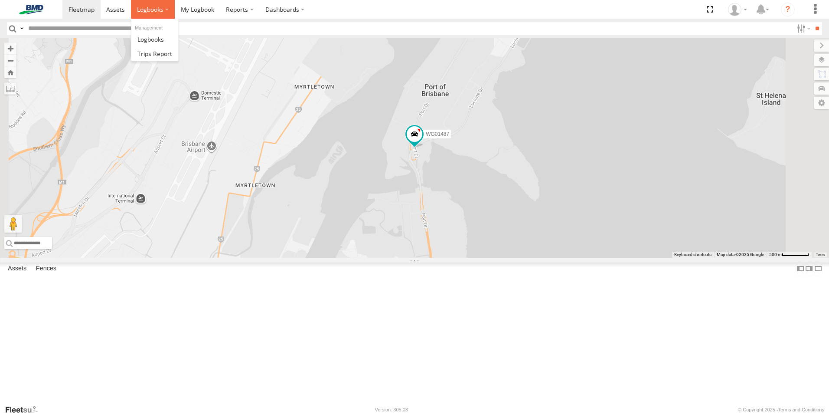 This screenshot has width=829, height=414. What do you see at coordinates (155, 53) in the screenshot?
I see `a: Logbook Trips report` at bounding box center [155, 53].